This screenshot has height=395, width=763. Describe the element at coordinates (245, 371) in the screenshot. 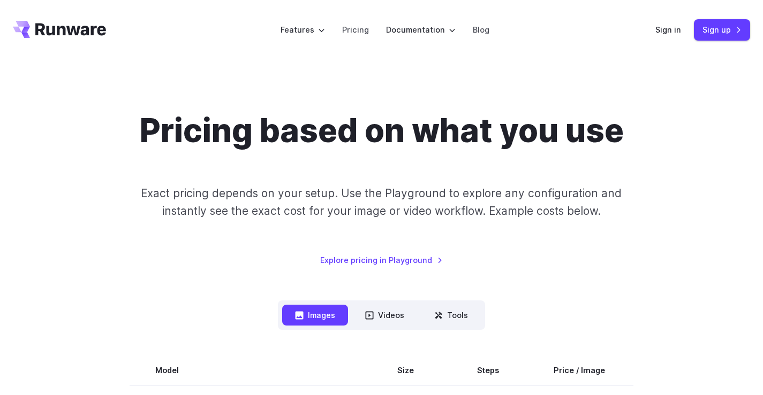

I see `th: Model` at that location.